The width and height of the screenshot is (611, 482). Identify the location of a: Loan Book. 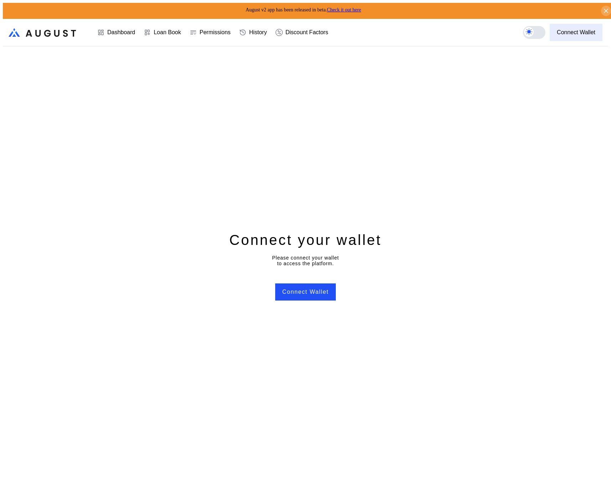
(162, 32).